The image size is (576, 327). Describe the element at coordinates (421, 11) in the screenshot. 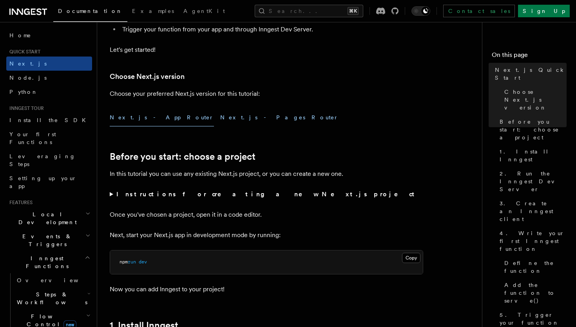

I see `button: Toggle dark mode` at that location.